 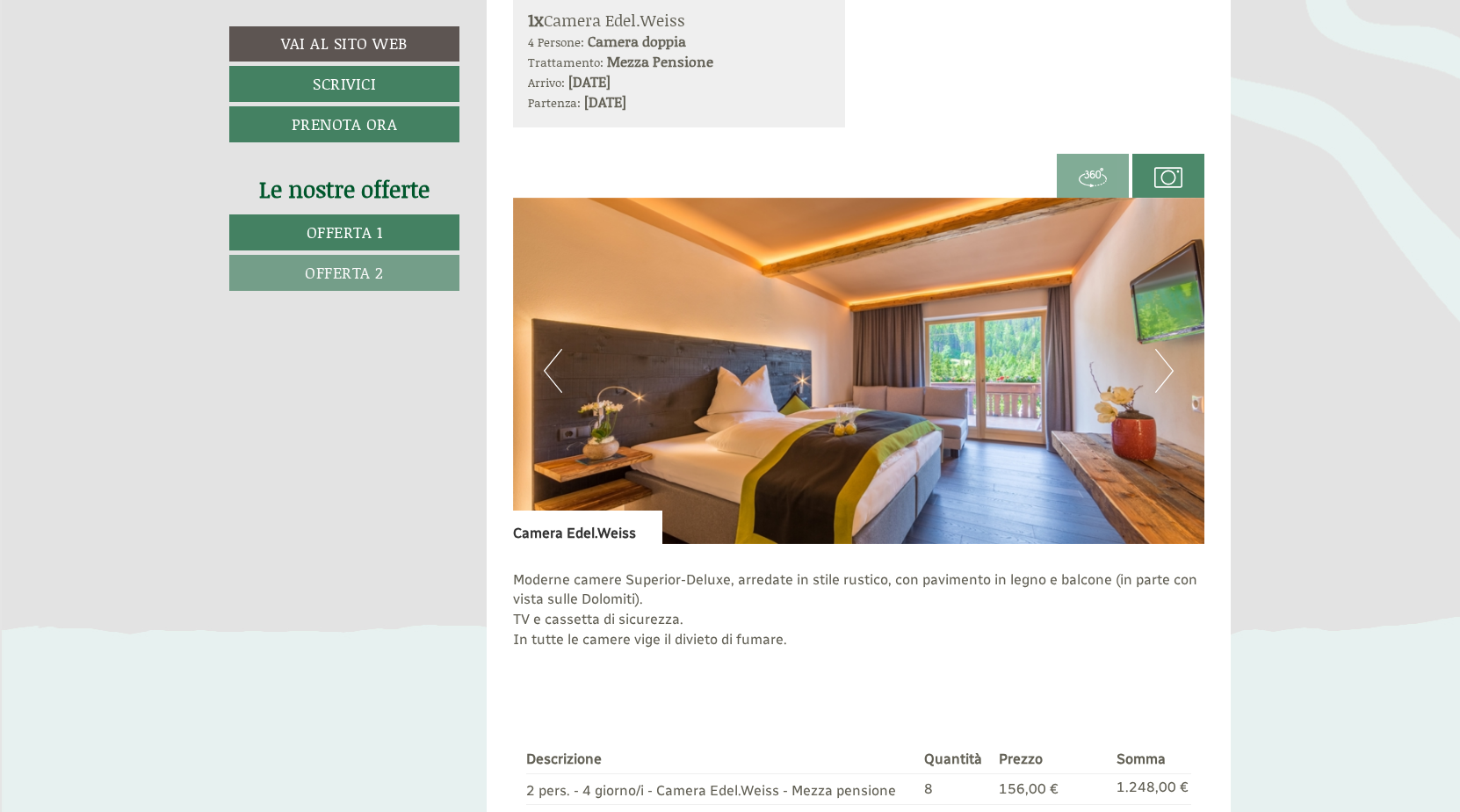 What do you see at coordinates (554, 102) in the screenshot?
I see `small: Partenza:` at bounding box center [554, 102].